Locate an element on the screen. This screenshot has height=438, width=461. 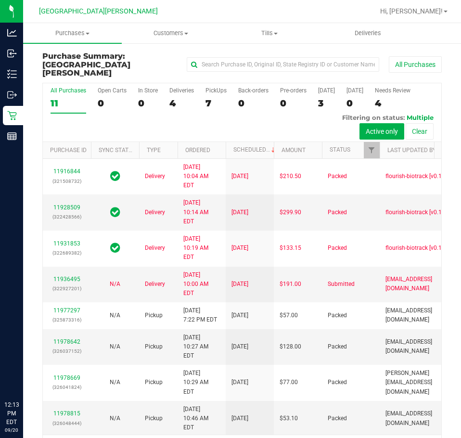
a: Purchase ID is located at coordinates (68, 150).